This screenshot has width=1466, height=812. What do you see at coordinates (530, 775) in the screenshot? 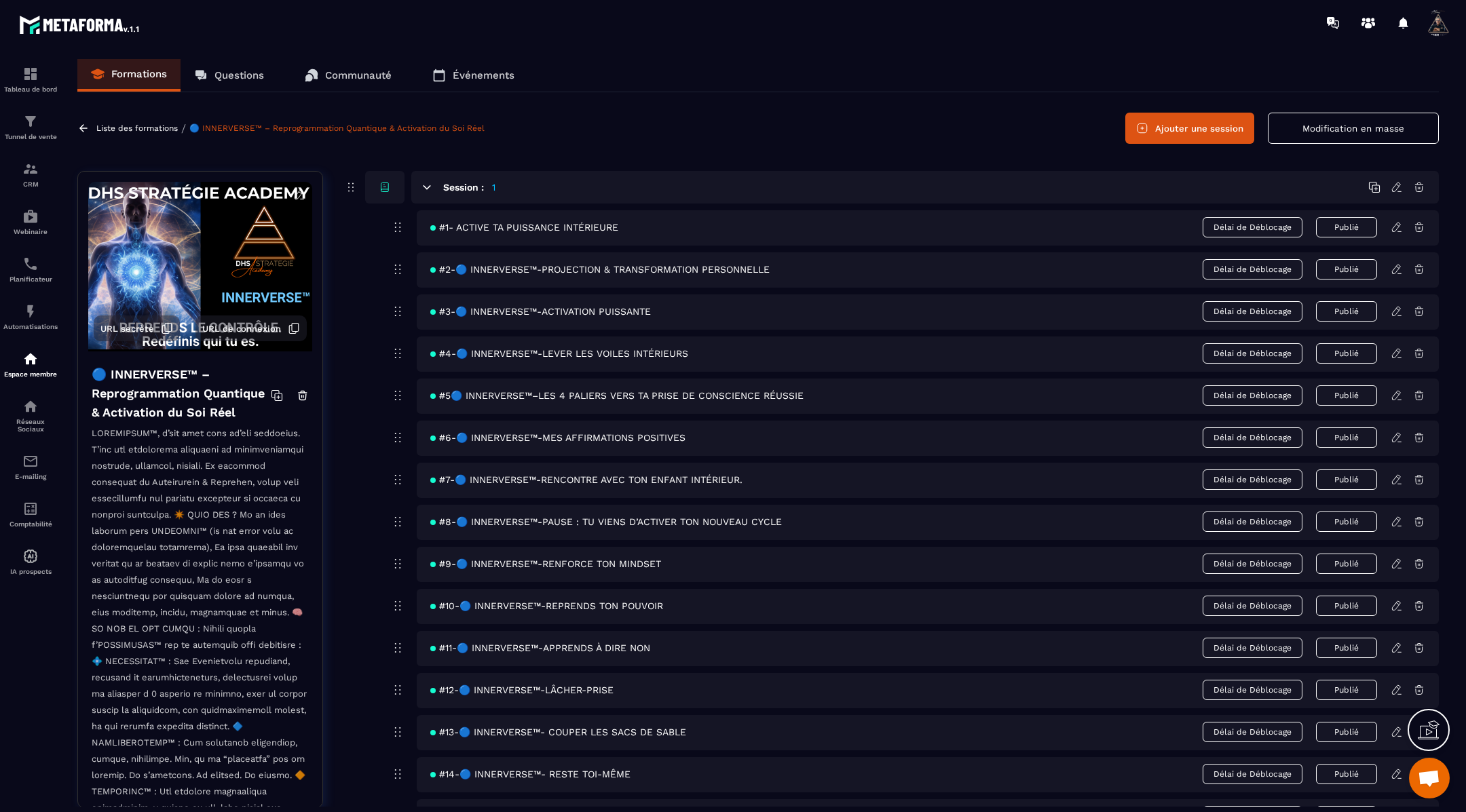
I see `span: #14-🔵 INNERVERSE™- RESTE TOI-MÊME` at bounding box center [530, 775].